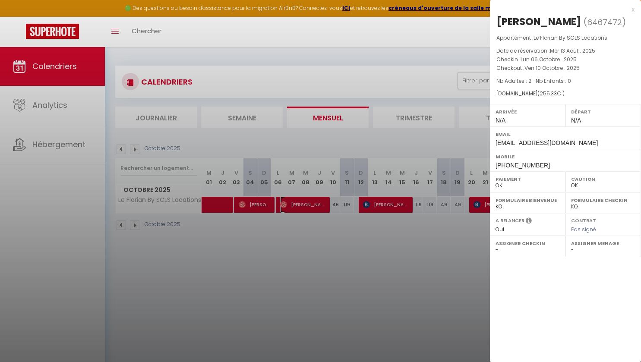 This screenshot has width=641, height=362. I want to click on p: Checkin :, so click(565, 60).